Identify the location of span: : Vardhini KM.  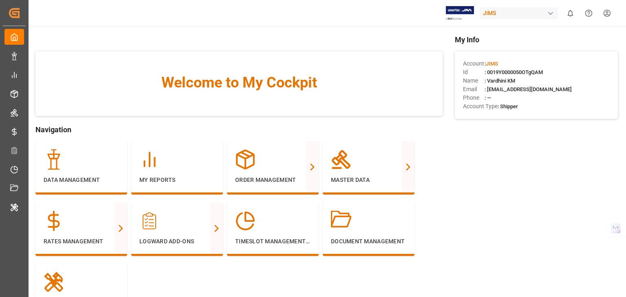
(500, 81).